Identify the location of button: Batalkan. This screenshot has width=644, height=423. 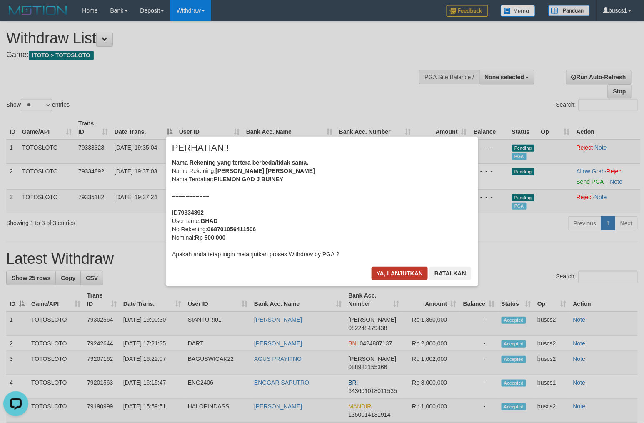
(451, 273).